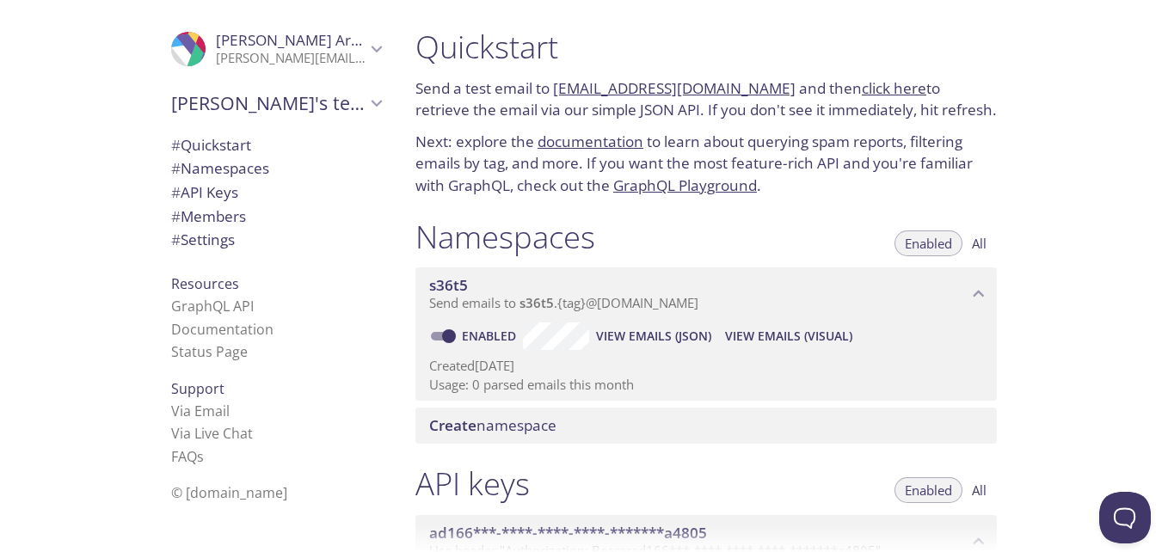 The width and height of the screenshot is (1168, 552). What do you see at coordinates (205, 284) in the screenshot?
I see `span: Resources` at bounding box center [205, 284].